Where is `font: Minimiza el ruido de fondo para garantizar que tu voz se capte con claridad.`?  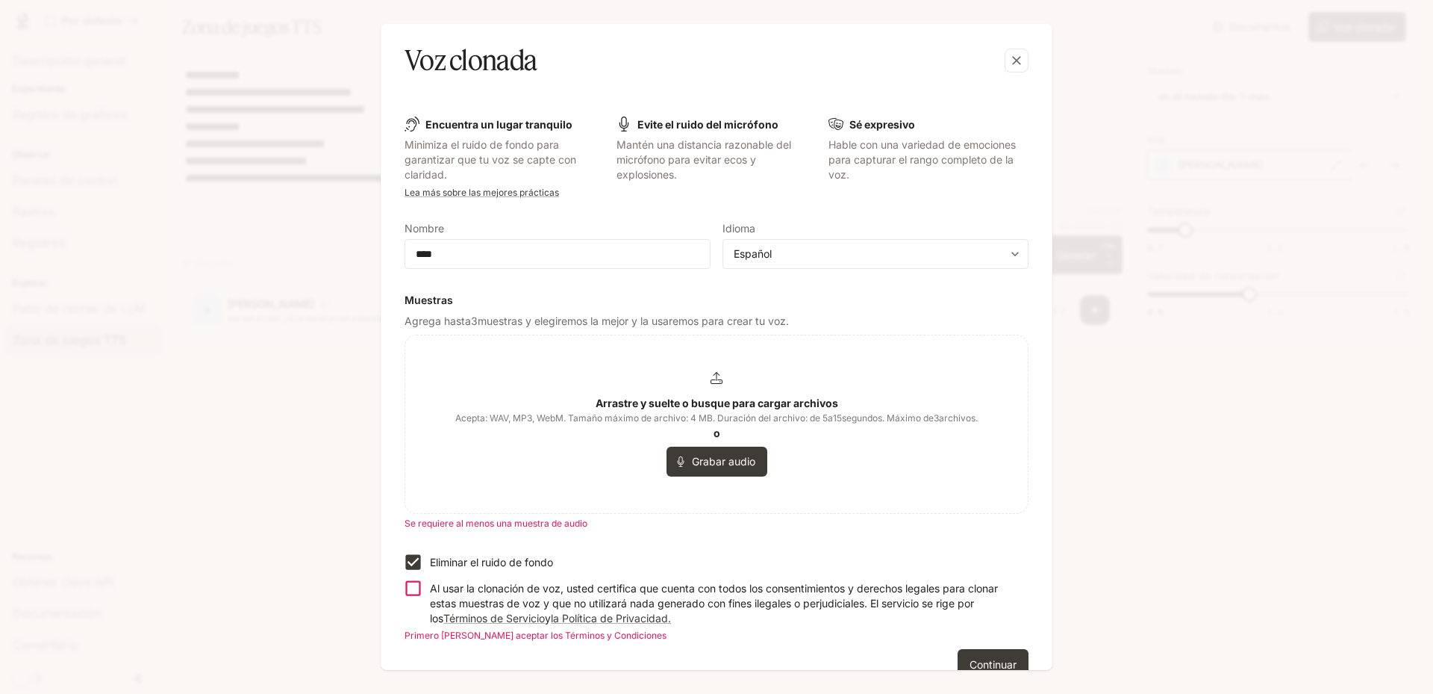 font: Minimiza el ruido de fondo para garantizar que tu voz se capte con claridad. is located at coordinates (490, 159).